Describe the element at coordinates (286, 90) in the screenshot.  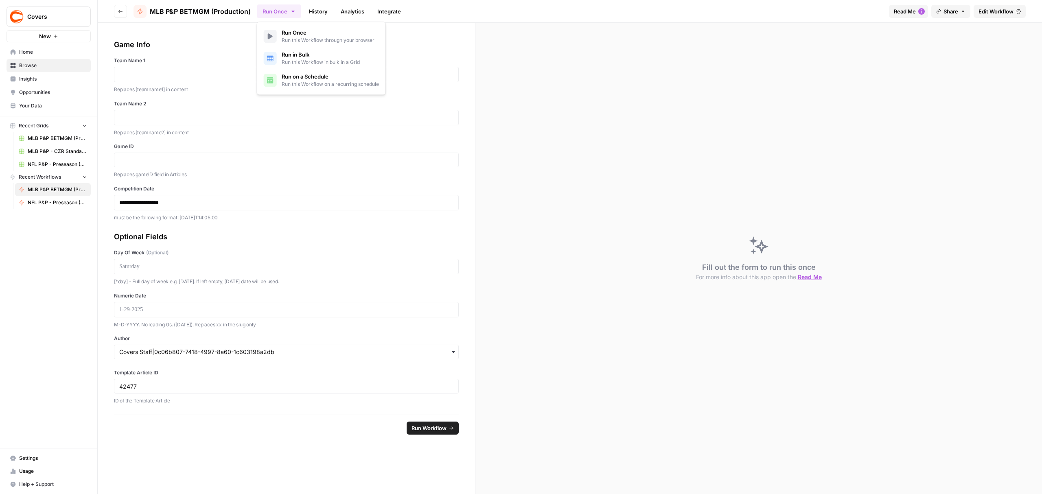
I see `p: Replaces [teamname1] in content` at that location.